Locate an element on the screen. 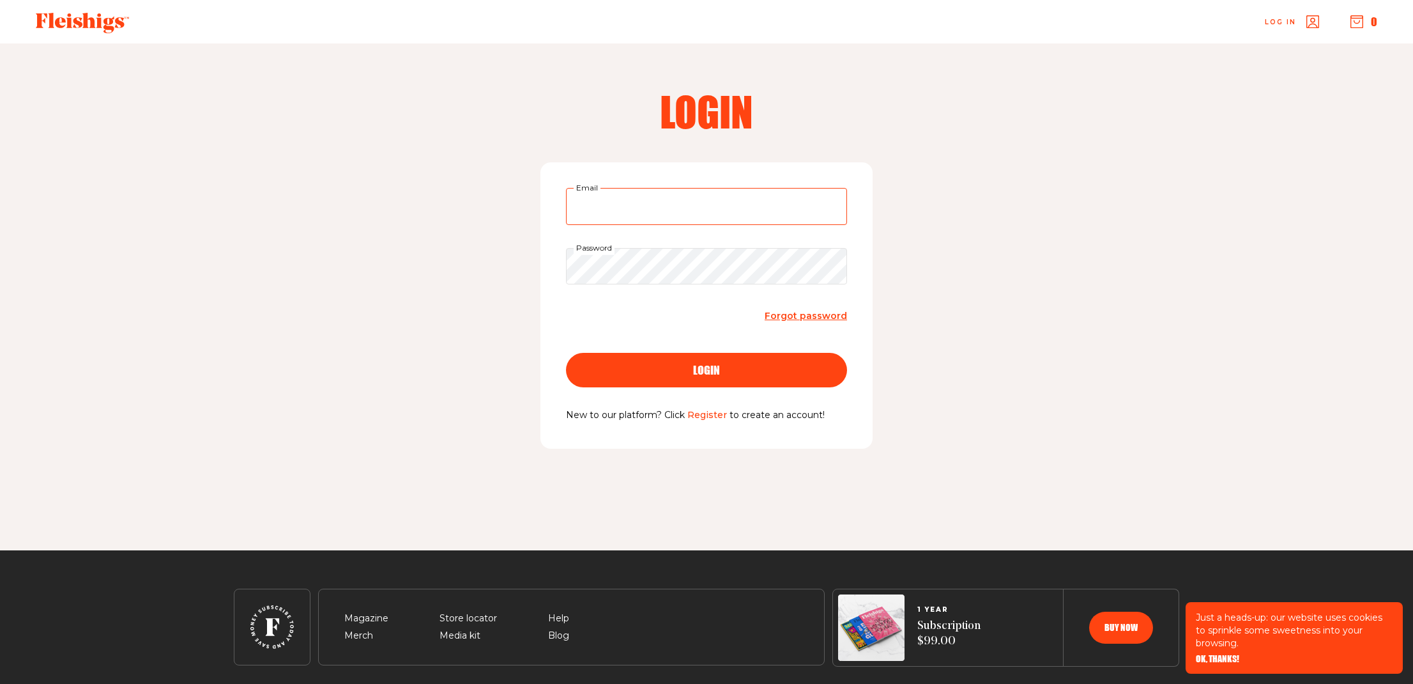  span: Blog is located at coordinates (558, 636).